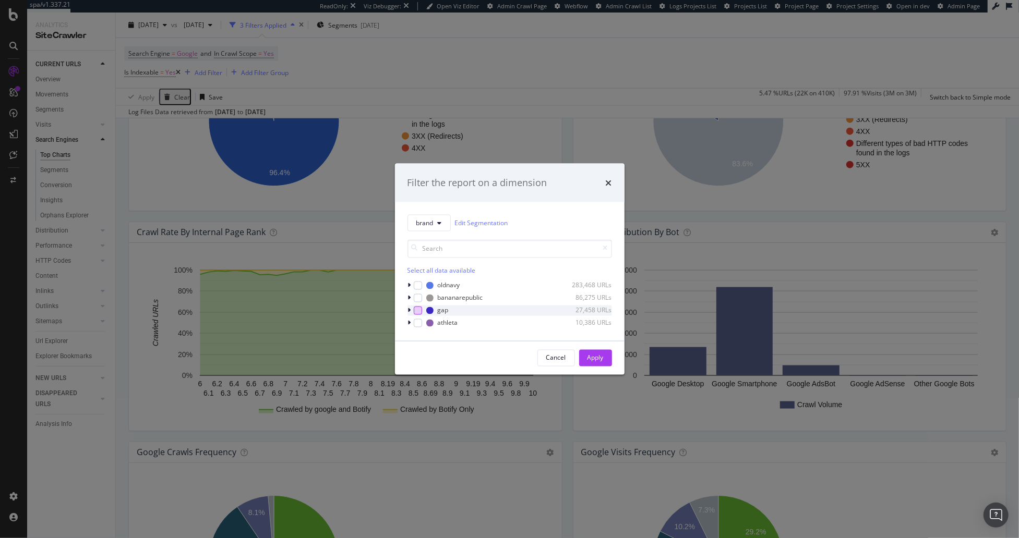 This screenshot has height=538, width=1019. Describe the element at coordinates (556, 358) in the screenshot. I see `div: Cancel` at that location.